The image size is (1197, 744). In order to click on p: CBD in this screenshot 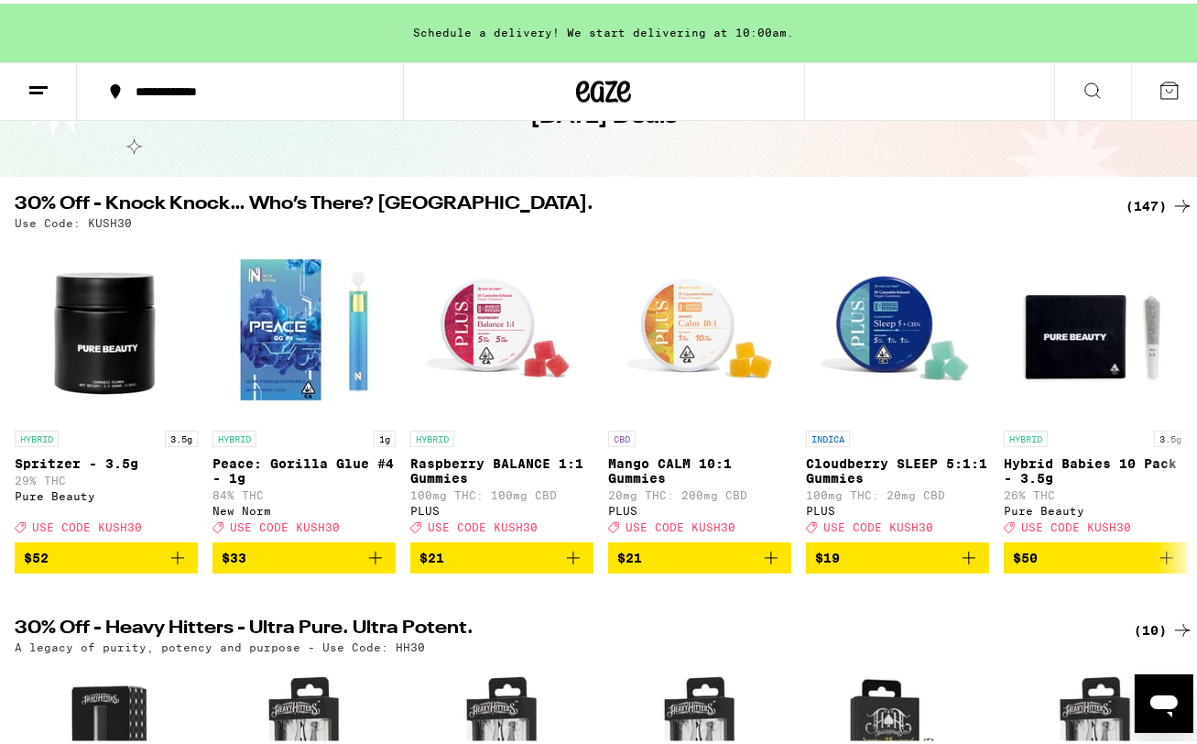, I will do `click(622, 435)`.